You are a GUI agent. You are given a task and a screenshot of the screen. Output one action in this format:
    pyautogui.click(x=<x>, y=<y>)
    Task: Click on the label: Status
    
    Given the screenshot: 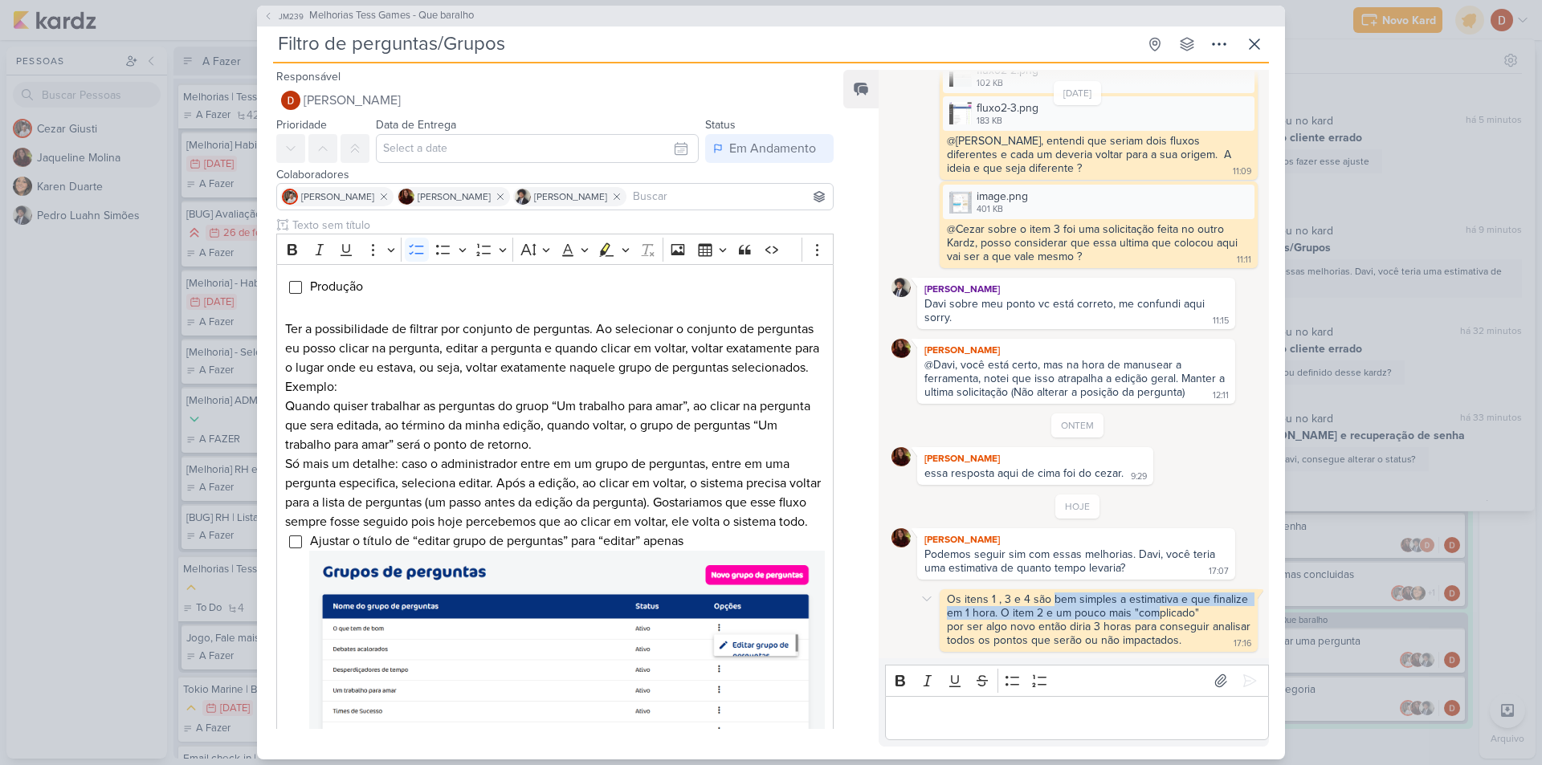 What is the action you would take?
    pyautogui.click(x=720, y=124)
    